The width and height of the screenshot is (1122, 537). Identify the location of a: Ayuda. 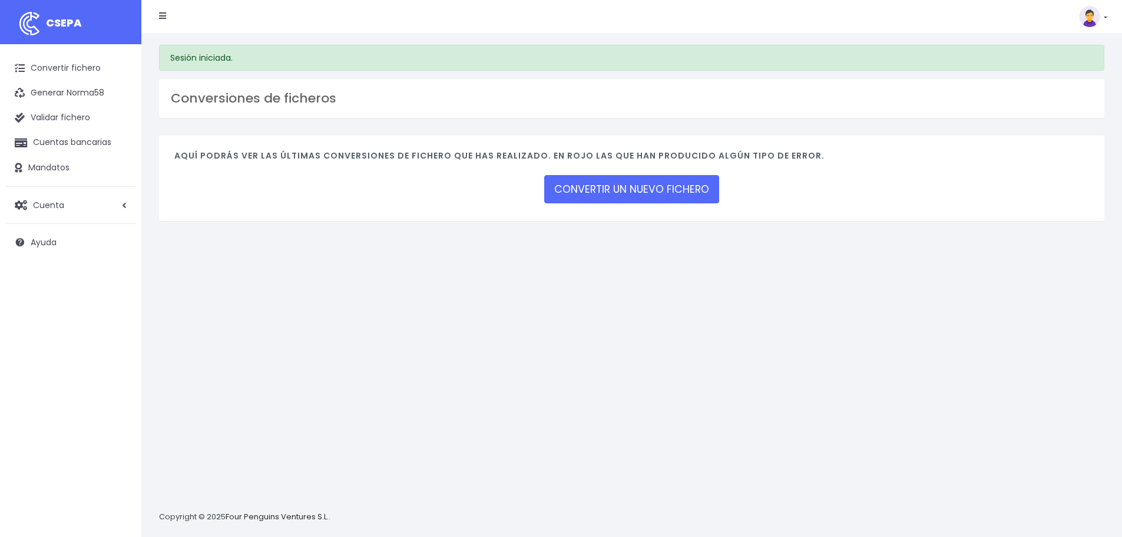
(71, 242).